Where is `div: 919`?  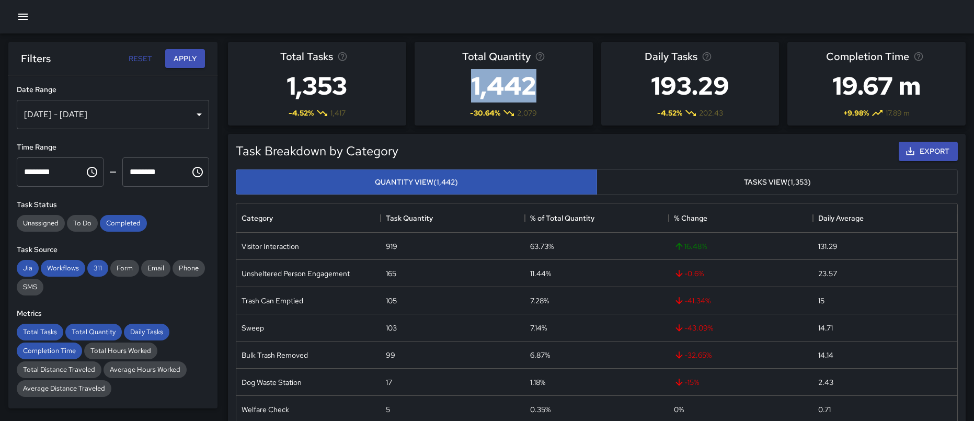 div: 919 is located at coordinates (392, 246).